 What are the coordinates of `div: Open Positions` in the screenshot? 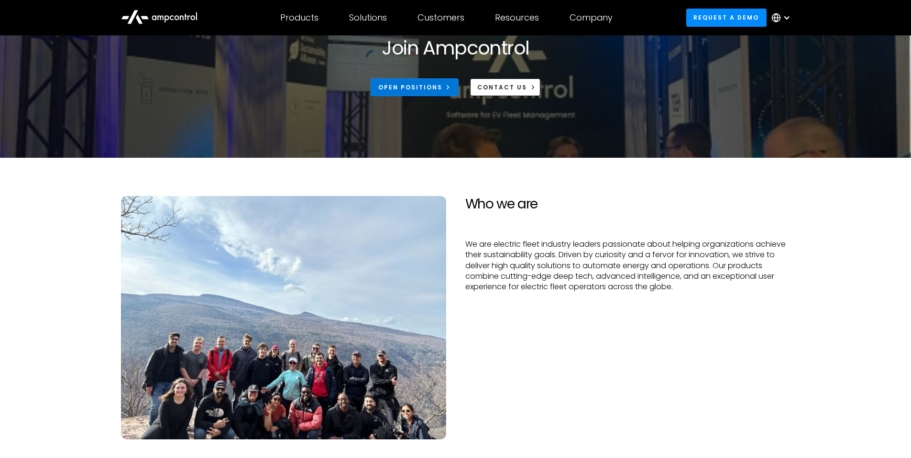 It's located at (410, 88).